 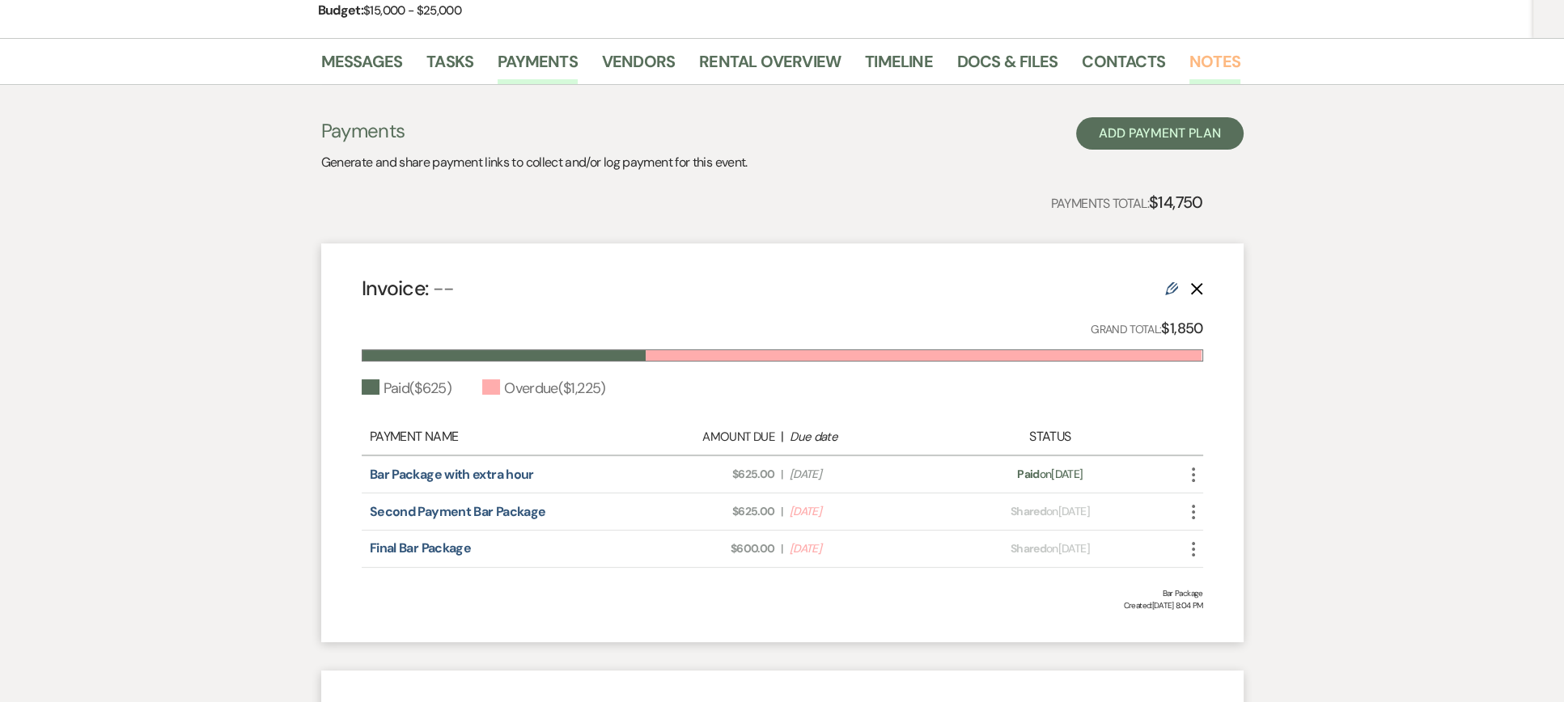 I want to click on h4: Invoice:, so click(x=408, y=288).